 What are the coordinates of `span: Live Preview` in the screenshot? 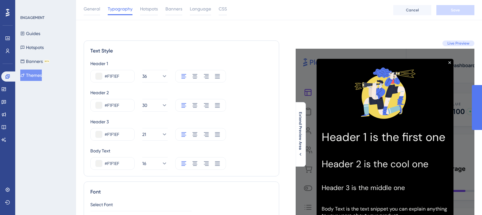 It's located at (458, 43).